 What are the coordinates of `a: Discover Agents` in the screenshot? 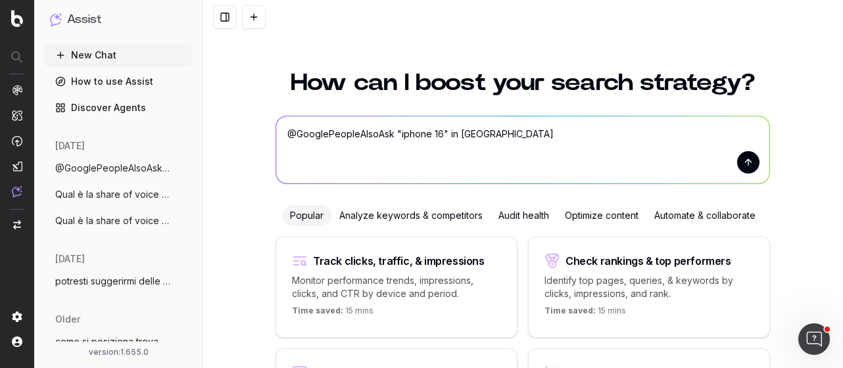 It's located at (118, 108).